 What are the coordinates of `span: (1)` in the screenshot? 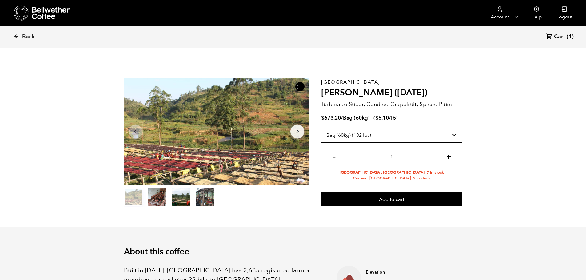 It's located at (570, 37).